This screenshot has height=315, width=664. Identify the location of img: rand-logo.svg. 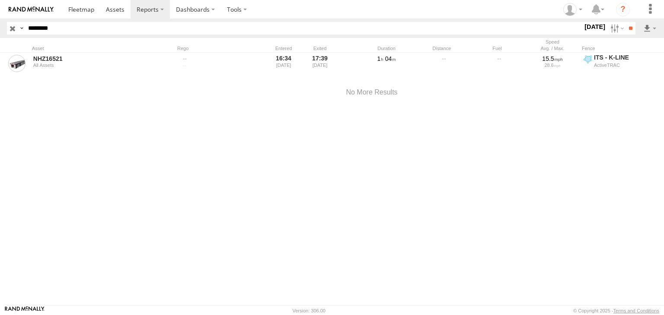
(31, 10).